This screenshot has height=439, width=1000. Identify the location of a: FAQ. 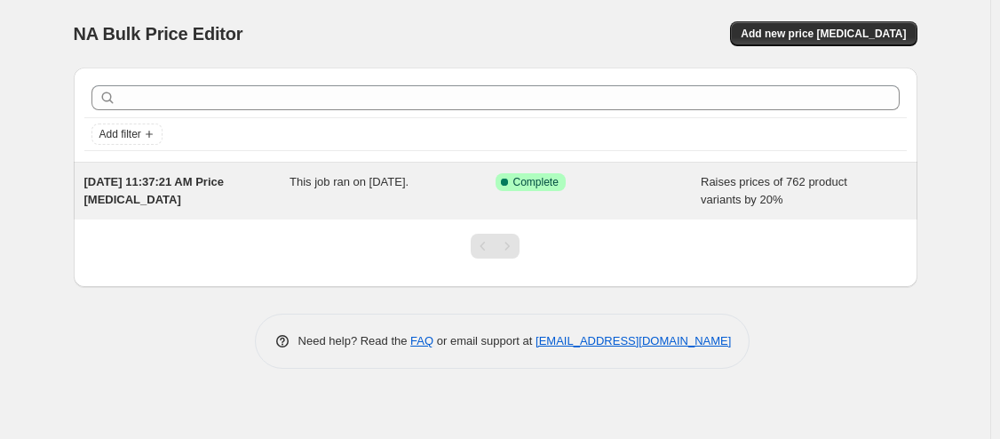
(422, 340).